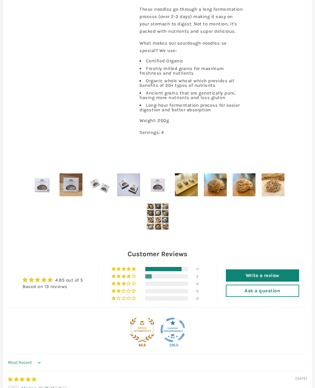 The height and width of the screenshot is (388, 315). What do you see at coordinates (192, 83) in the screenshot?
I see `li: Organic whole wheat which provides all benefits of 30+ types of nutrients` at bounding box center [192, 83].